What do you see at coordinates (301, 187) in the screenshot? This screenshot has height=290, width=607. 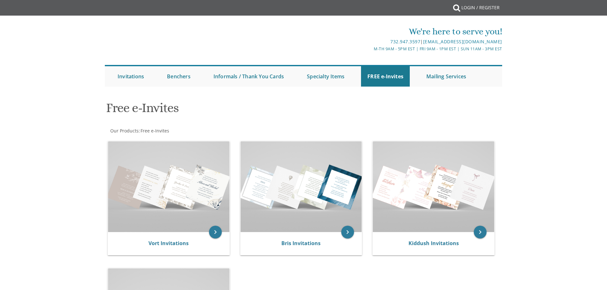 I see `img: Bris Invitations` at bounding box center [301, 187].